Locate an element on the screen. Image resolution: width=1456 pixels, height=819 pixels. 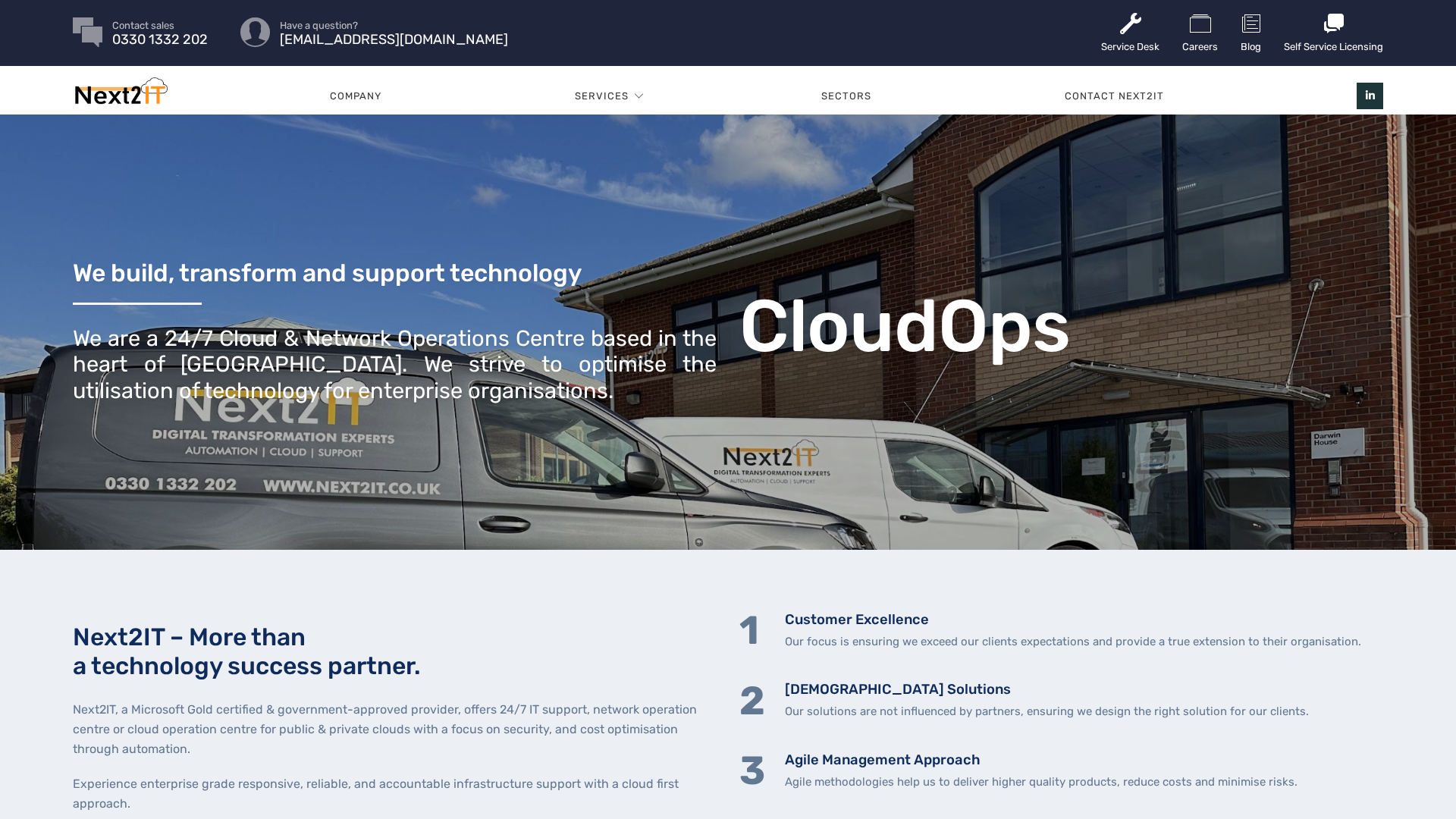
h5: Customer Excellence is located at coordinates (1073, 620).